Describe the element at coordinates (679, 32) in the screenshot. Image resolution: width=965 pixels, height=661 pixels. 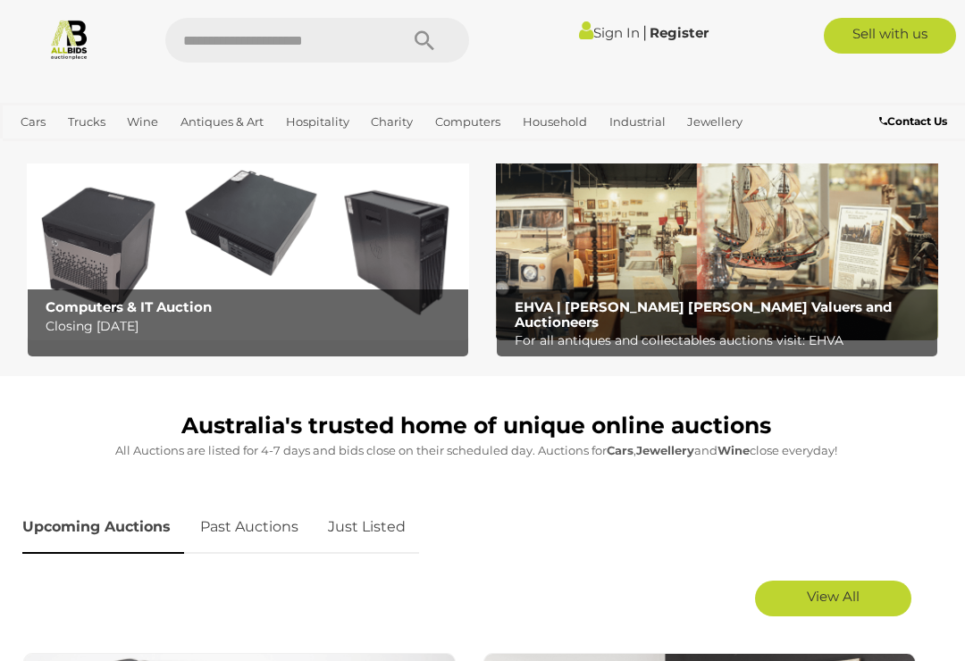
I see `a: Register` at that location.